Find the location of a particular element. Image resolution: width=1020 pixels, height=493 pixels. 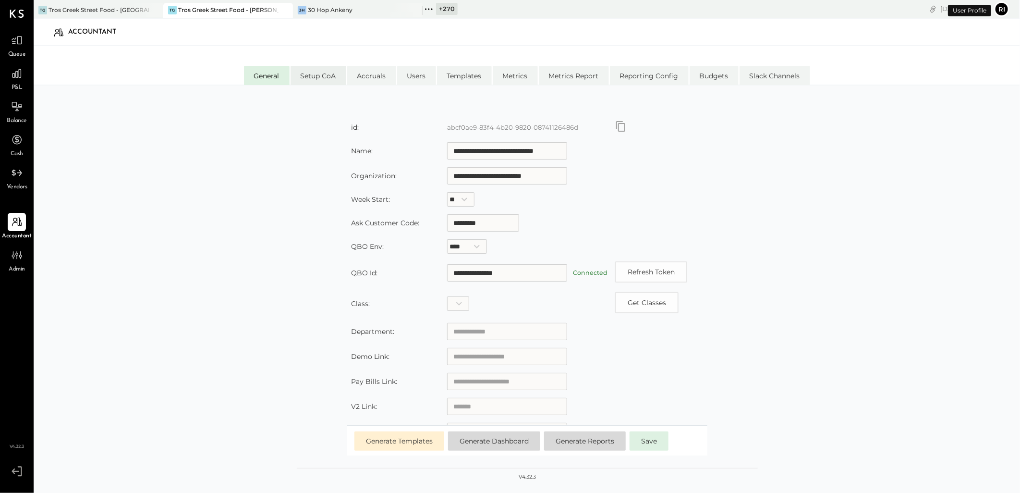

label: Demo Link: is located at coordinates (370, 356).